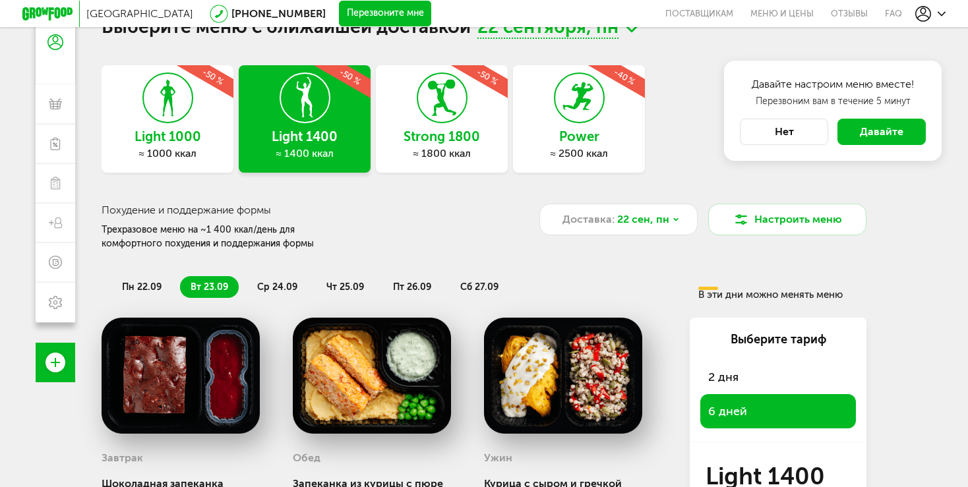 The height and width of the screenshot is (487, 968). Describe the element at coordinates (372, 376) in the screenshot. I see `img: big_KvDf1alLLTuMjxf6.png` at that location.